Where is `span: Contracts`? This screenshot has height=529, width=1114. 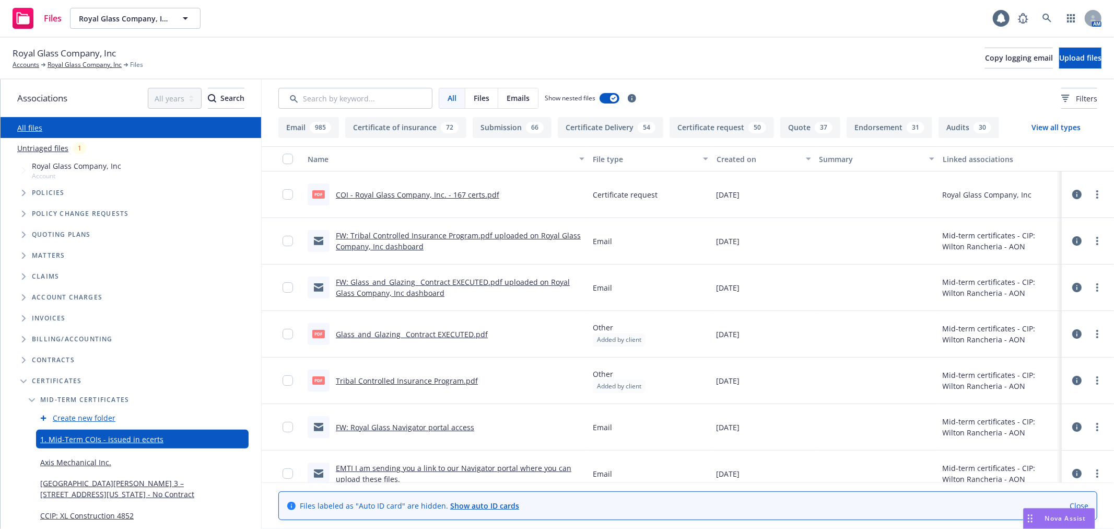
span: Contracts is located at coordinates (53, 360).